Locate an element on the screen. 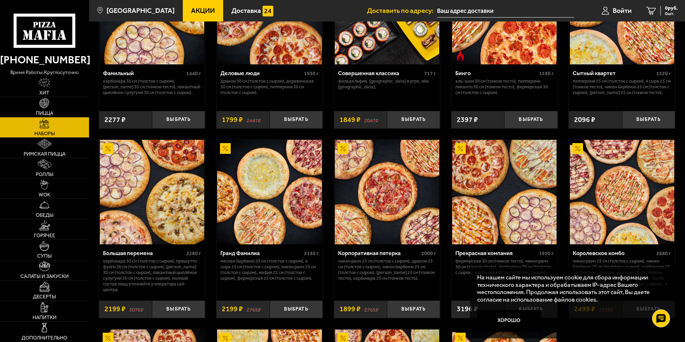 The width and height of the screenshot is (685, 342). span: Обеды is located at coordinates (44, 215).